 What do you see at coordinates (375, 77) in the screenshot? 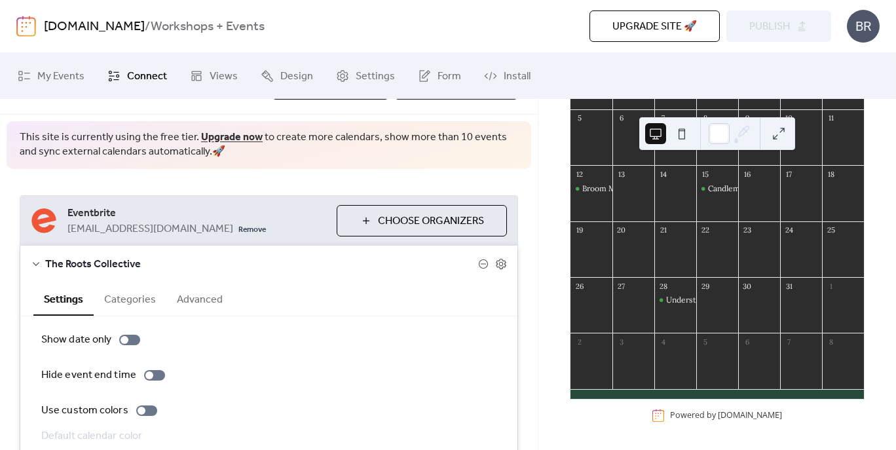
I see `span: Settings` at bounding box center [375, 77].